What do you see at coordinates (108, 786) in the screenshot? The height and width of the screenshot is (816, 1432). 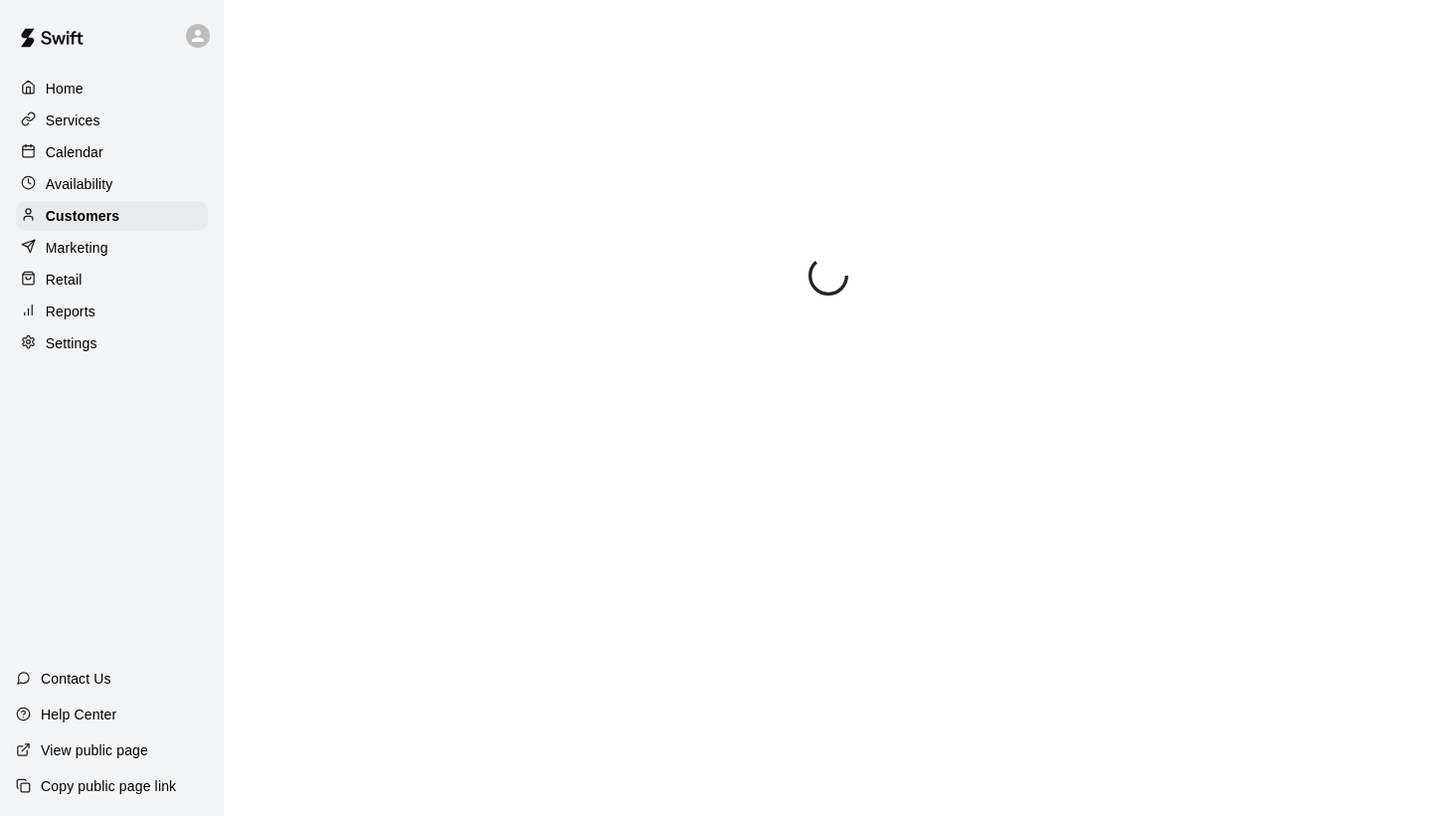 I see `p: Copy public page link` at bounding box center [108, 786].